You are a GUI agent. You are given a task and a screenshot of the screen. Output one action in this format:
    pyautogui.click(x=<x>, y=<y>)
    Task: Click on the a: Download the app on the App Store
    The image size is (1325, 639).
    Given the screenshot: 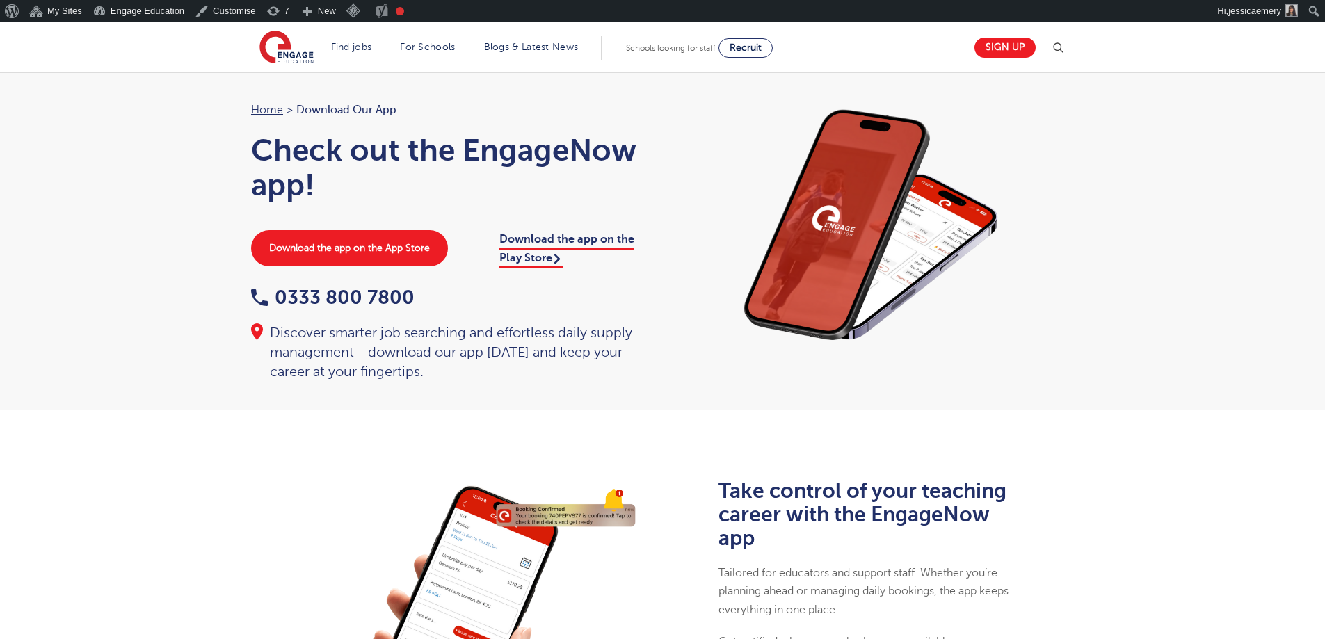 What is the action you would take?
    pyautogui.click(x=349, y=248)
    